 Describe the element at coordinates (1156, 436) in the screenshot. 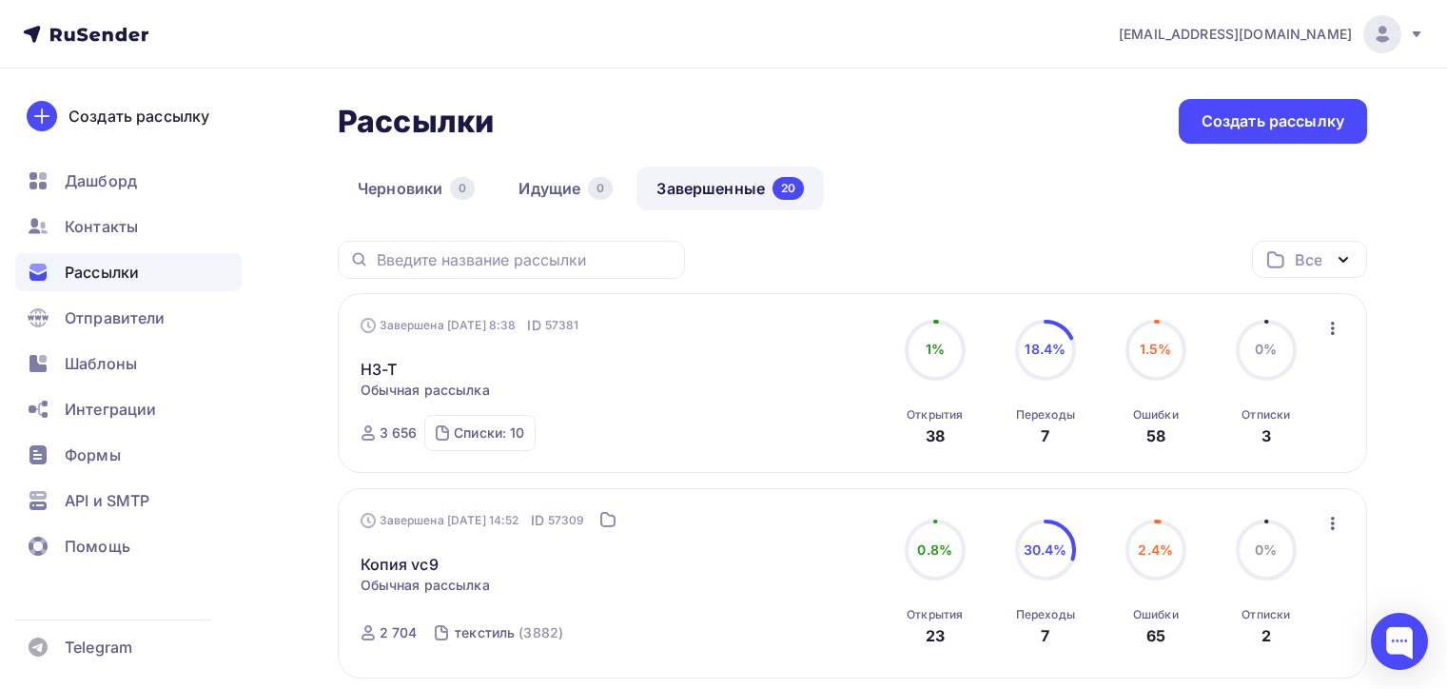

I see `div: 58` at that location.